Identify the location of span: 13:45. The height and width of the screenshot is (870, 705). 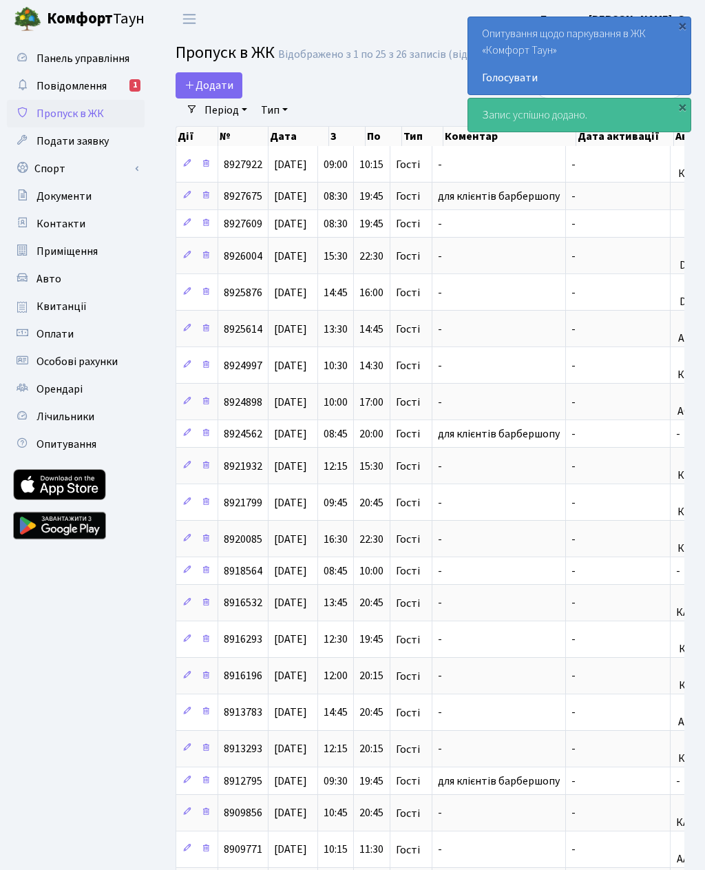
(335, 603).